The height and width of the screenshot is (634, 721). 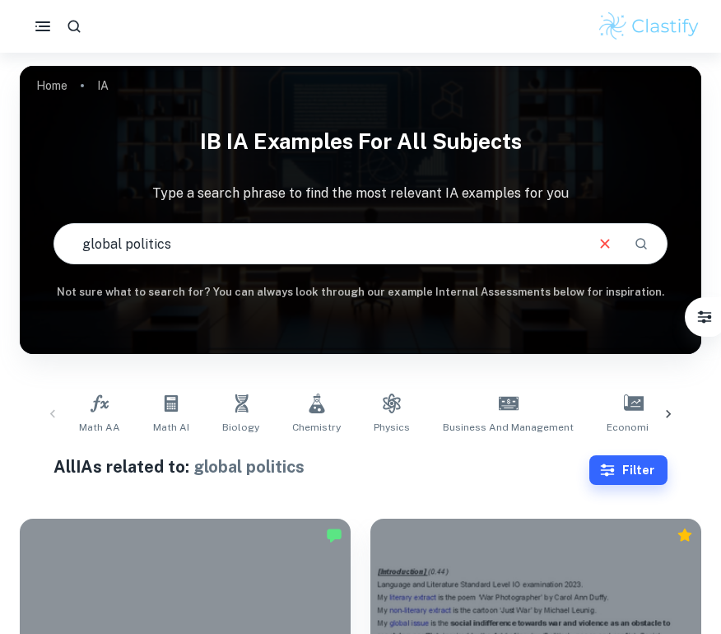 I want to click on h1: IB IA examples for all subjects, so click(x=360, y=141).